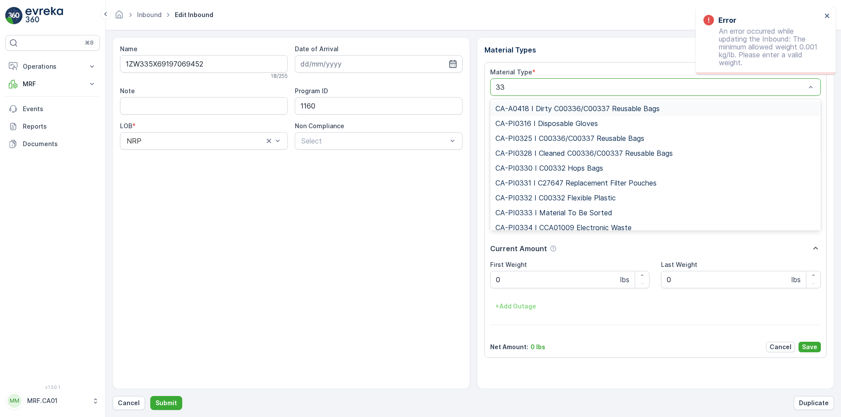 The width and height of the screenshot is (841, 417). I want to click on p: An error occurred while updating the Inbound: The minimum allowed weight 0.001 kg/lb. Please ente..., so click(762, 47).